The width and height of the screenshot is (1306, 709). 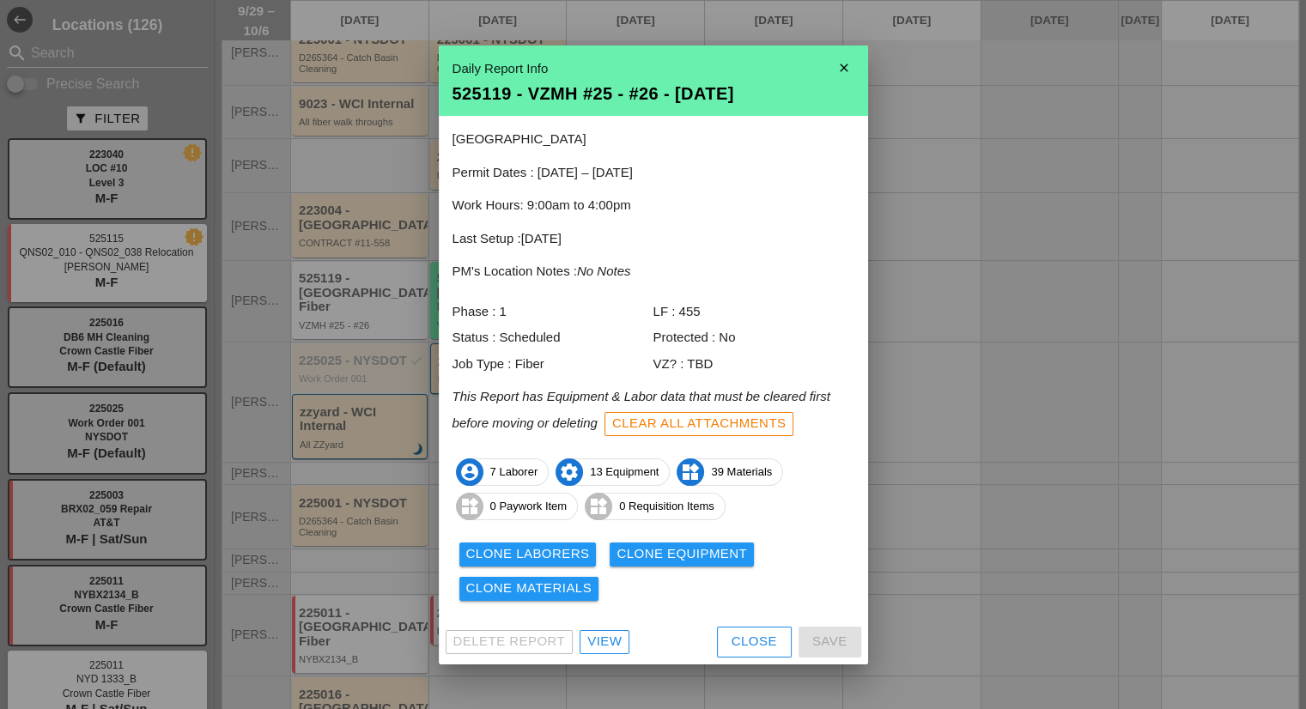 I want to click on div: Status : Scheduled, so click(x=553, y=337).